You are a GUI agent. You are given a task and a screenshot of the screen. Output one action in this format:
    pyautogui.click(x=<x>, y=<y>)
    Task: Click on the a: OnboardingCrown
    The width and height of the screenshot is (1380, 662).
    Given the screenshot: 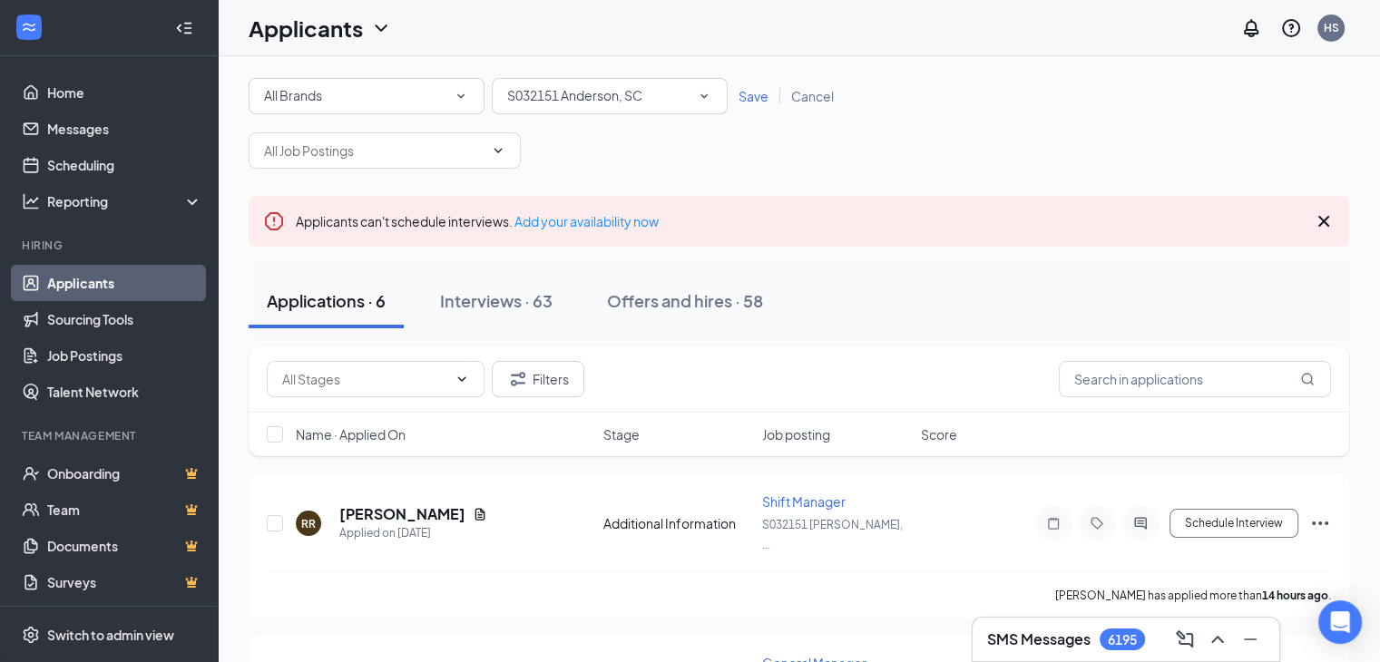 What is the action you would take?
    pyautogui.click(x=124, y=473)
    